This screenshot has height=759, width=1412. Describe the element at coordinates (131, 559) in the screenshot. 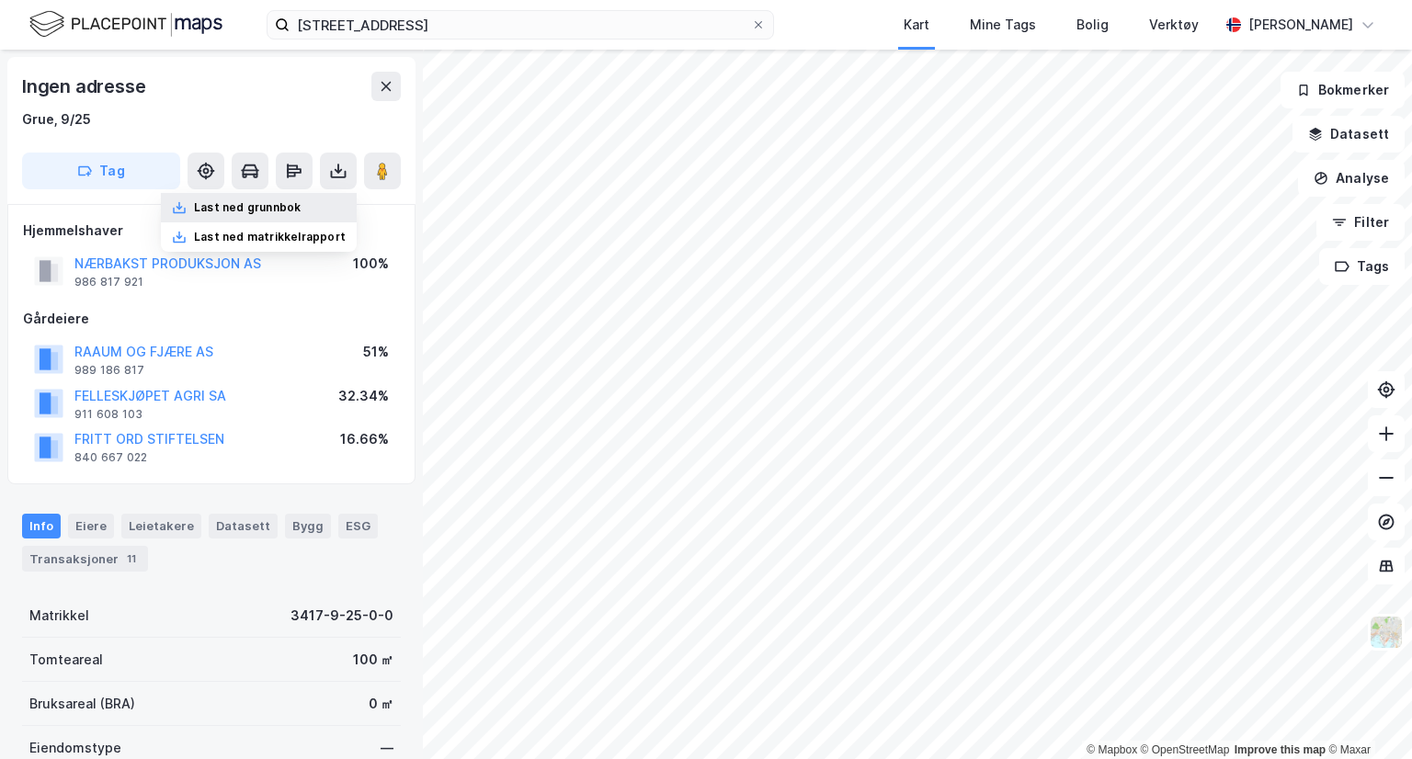

I see `div: 11` at that location.